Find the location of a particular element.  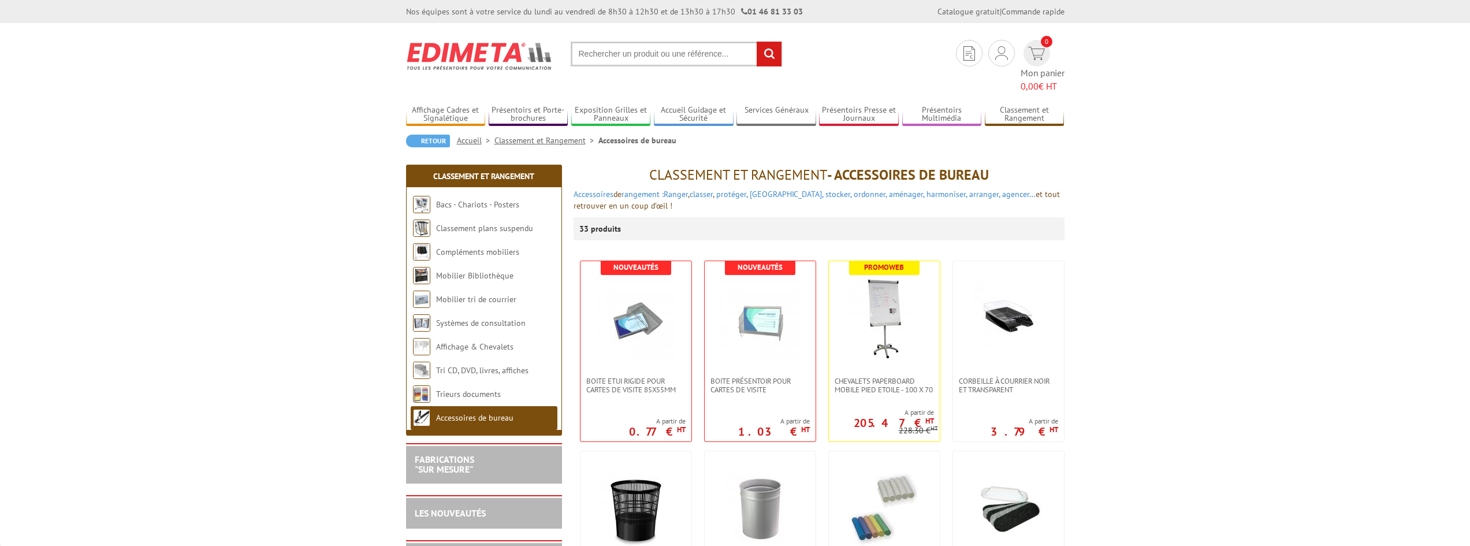

span: Boite Etui rigide pour Cartes de Visite 85x55mm is located at coordinates (636, 385).